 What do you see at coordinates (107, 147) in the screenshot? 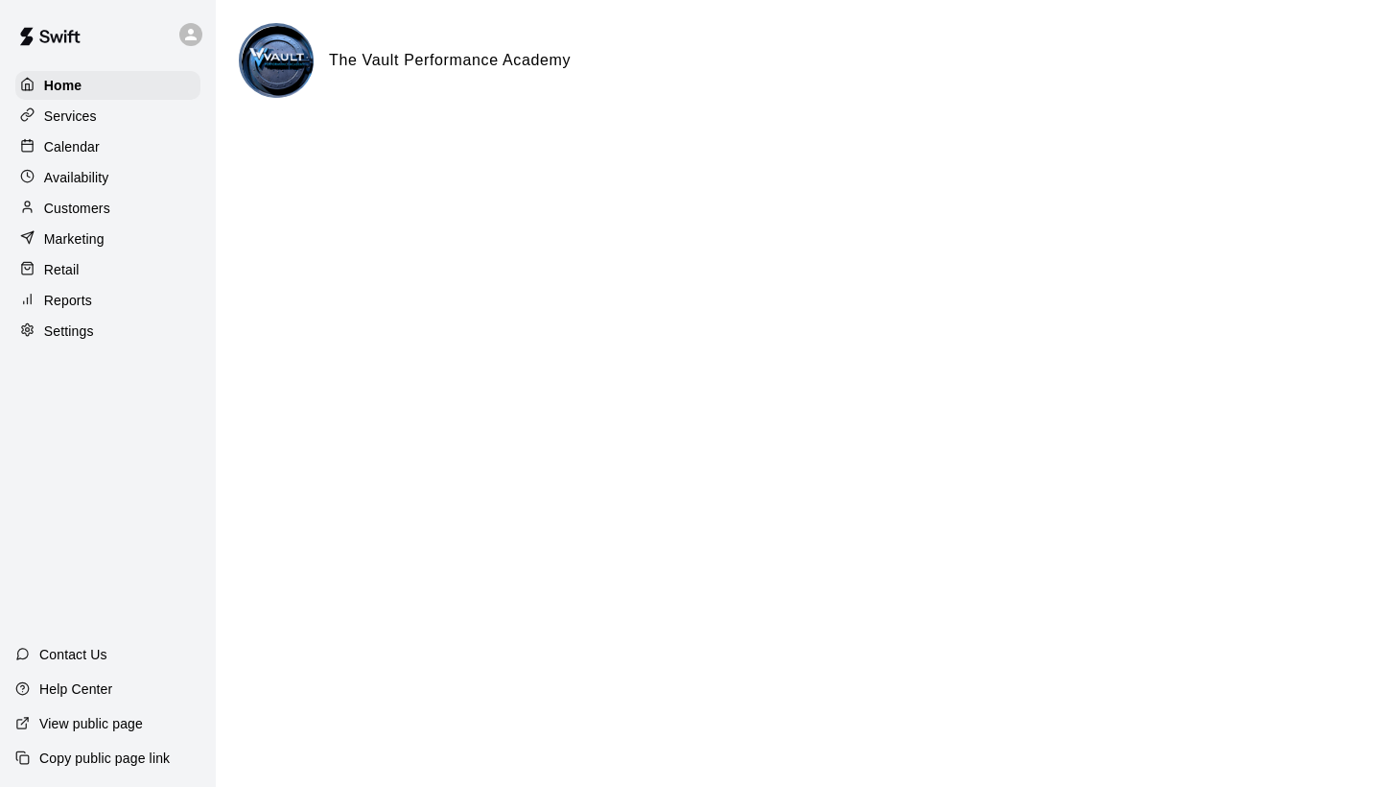
I see `a: Calendar` at bounding box center [107, 147].